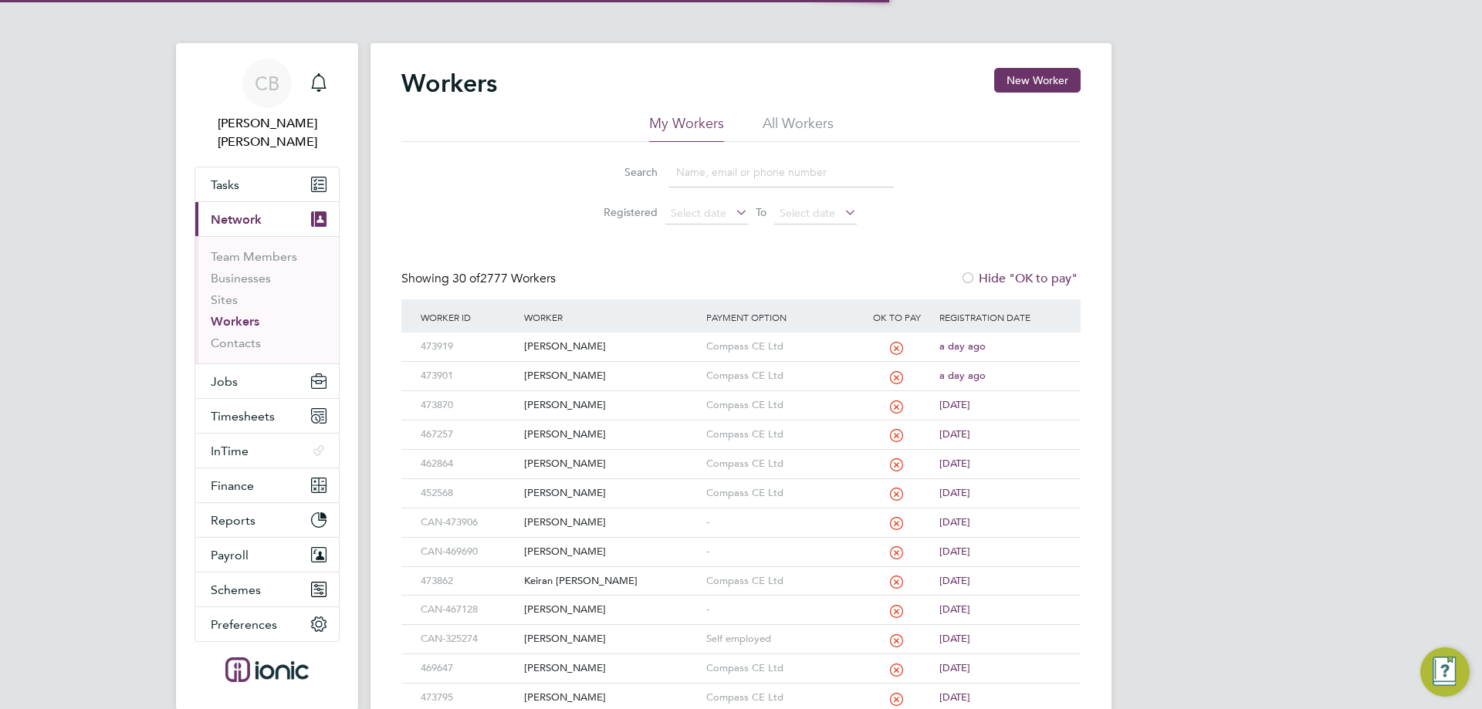  What do you see at coordinates (267, 184) in the screenshot?
I see `a: Tasks` at bounding box center [267, 184].